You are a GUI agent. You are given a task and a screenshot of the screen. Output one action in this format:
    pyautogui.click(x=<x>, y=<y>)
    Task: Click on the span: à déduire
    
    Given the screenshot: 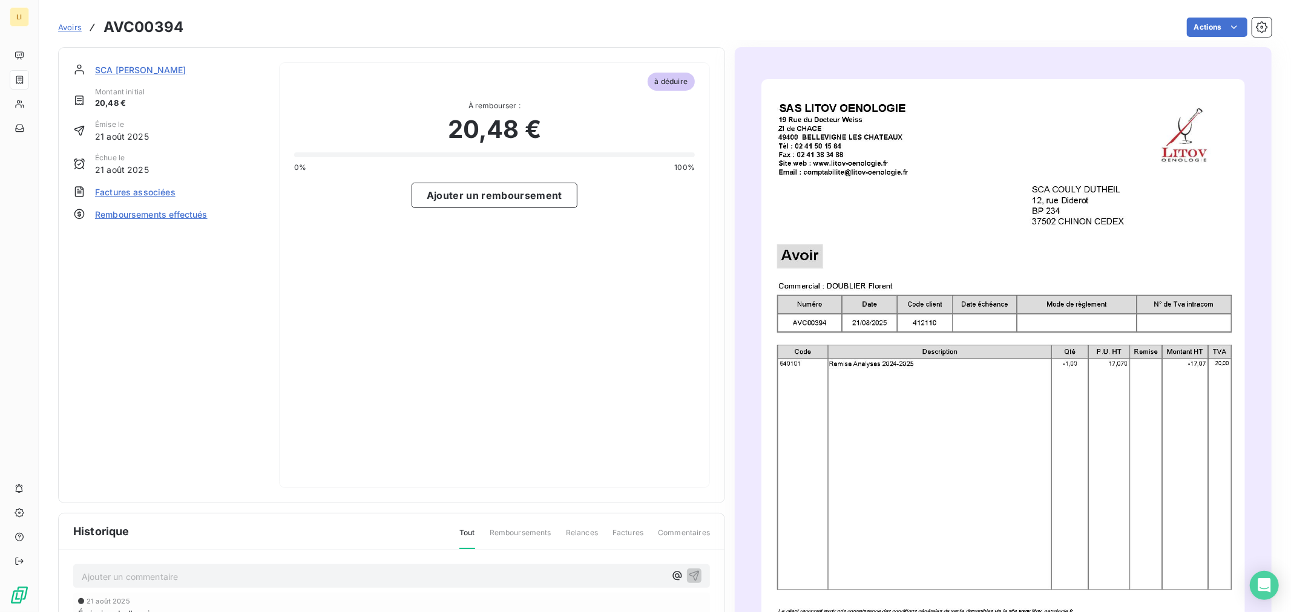 What is the action you would take?
    pyautogui.click(x=671, y=82)
    